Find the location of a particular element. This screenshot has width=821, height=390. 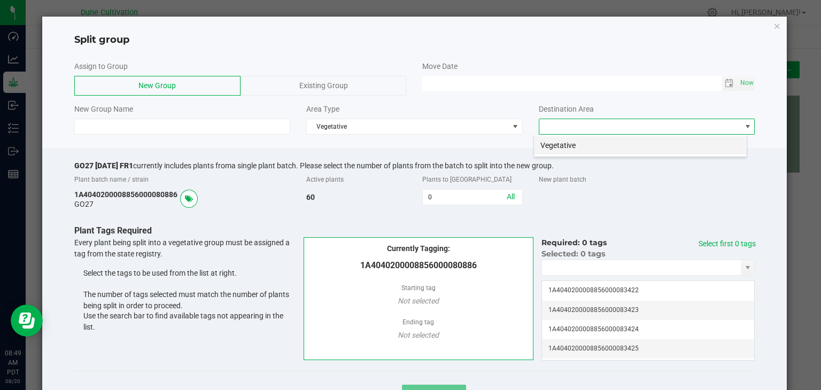

span: Every plant being split into a vegetative group must be assigned a tag from the state registry. is located at coordinates (185, 285).